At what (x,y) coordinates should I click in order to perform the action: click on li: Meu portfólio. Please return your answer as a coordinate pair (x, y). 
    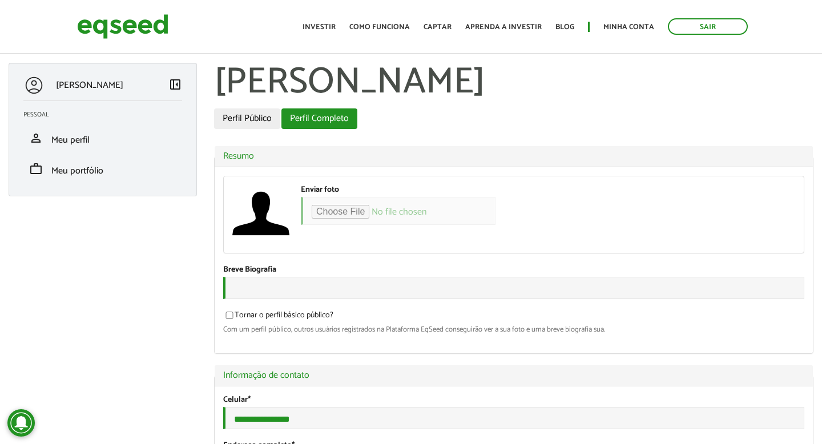
    Looking at the image, I should click on (103, 169).